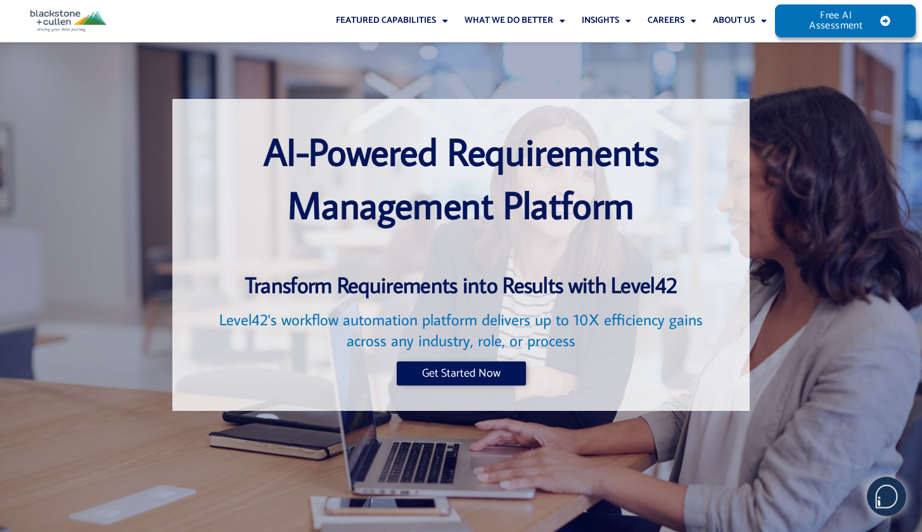 The height and width of the screenshot is (532, 922). Describe the element at coordinates (461, 373) in the screenshot. I see `span: Get Started Now` at that location.